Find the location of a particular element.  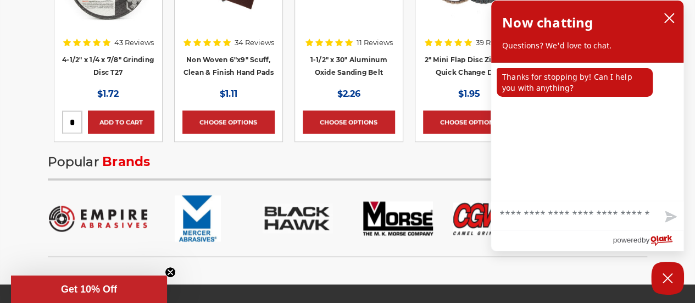

span: Get 10% Off is located at coordinates (89, 289).